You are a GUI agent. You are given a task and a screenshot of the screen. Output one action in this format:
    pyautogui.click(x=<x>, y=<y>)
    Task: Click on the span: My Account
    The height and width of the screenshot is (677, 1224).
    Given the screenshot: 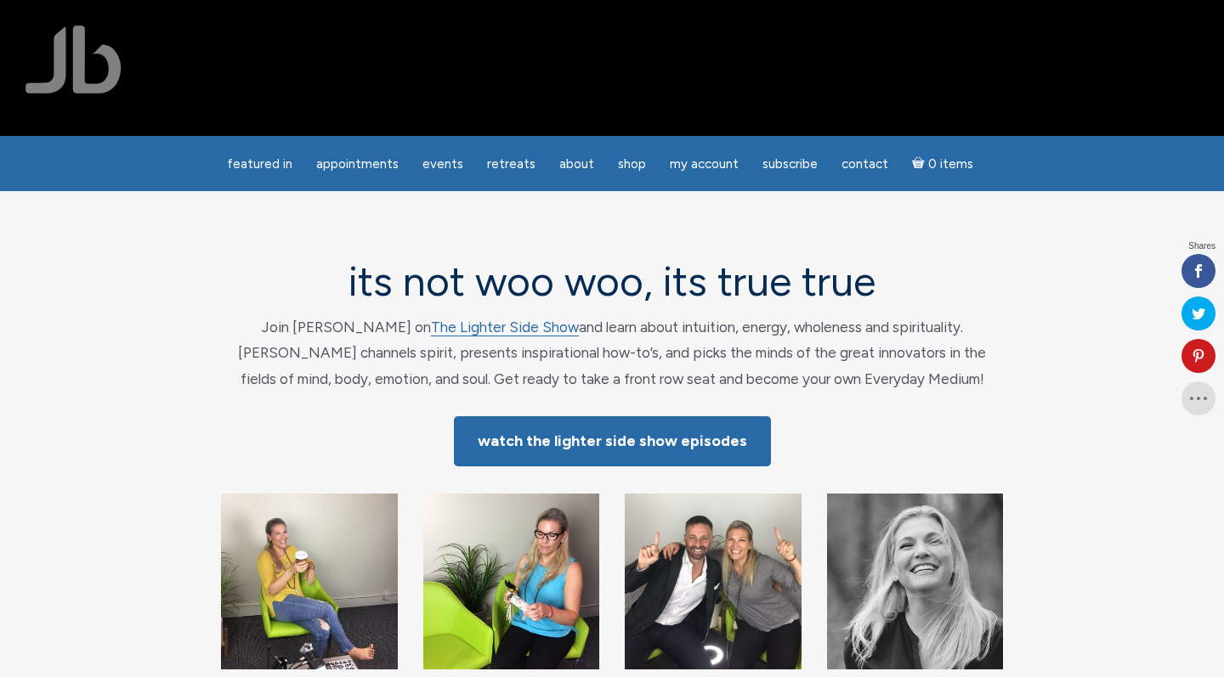 What is the action you would take?
    pyautogui.click(x=704, y=164)
    